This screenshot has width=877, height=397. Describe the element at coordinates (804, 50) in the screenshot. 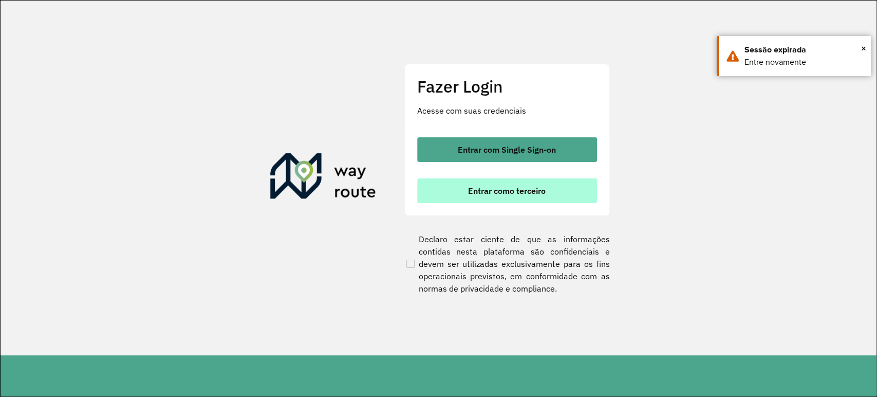

I see `div: Sessão expirada` at that location.